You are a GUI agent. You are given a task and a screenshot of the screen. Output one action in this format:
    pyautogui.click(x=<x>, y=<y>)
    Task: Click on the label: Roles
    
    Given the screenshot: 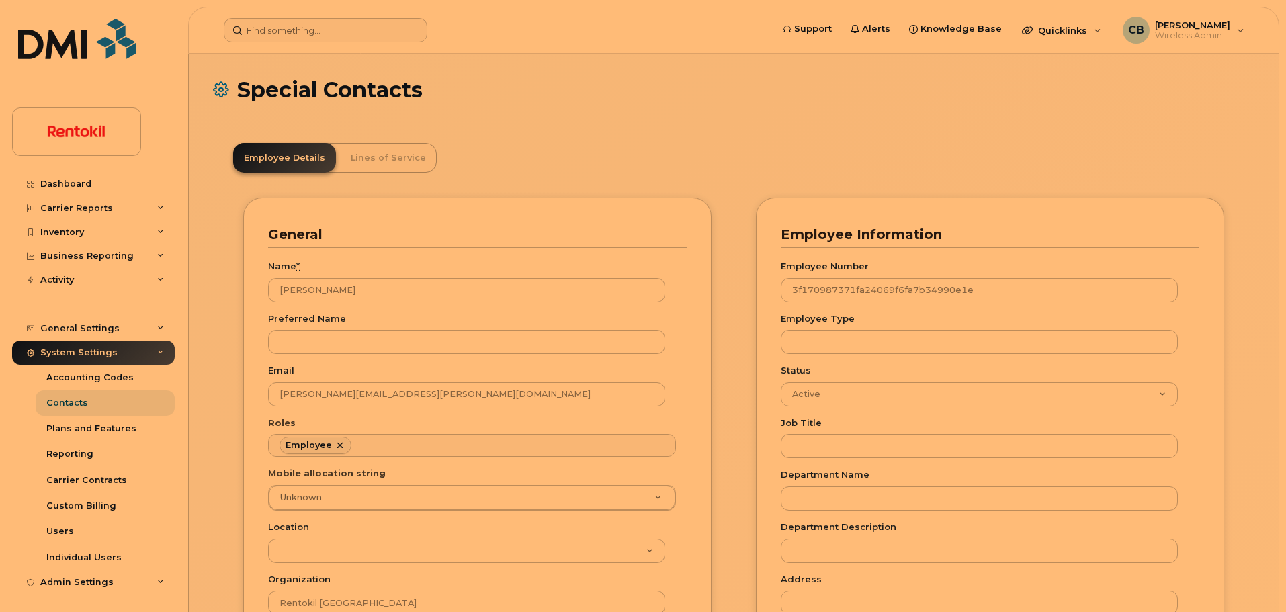 What is the action you would take?
    pyautogui.click(x=282, y=423)
    